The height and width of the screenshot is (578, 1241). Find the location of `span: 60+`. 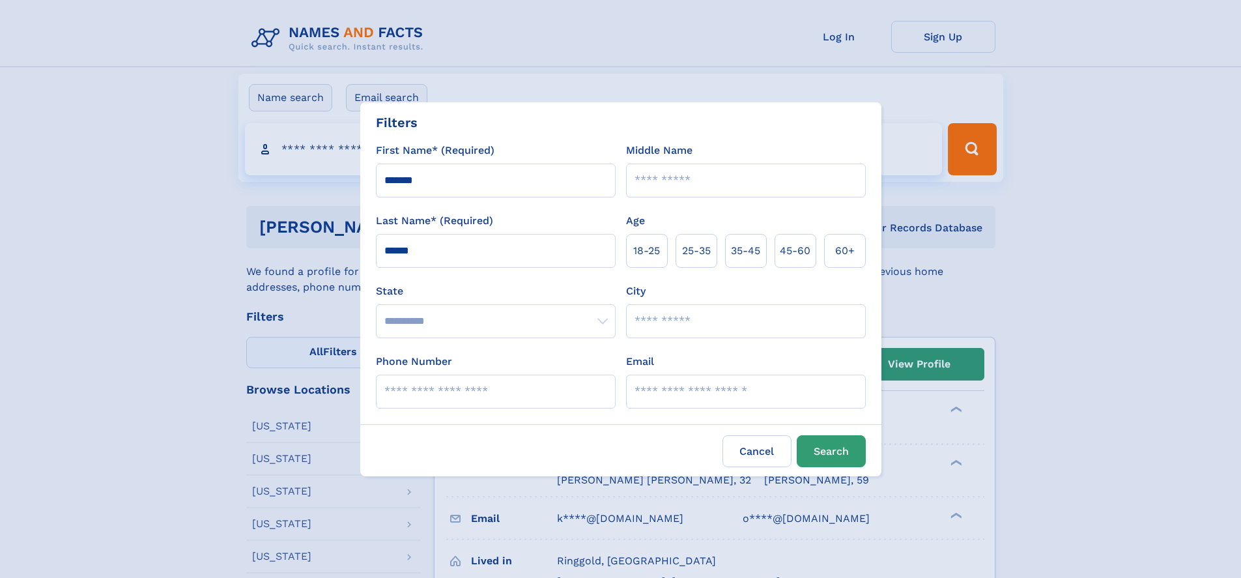

span: 60+ is located at coordinates (845, 251).